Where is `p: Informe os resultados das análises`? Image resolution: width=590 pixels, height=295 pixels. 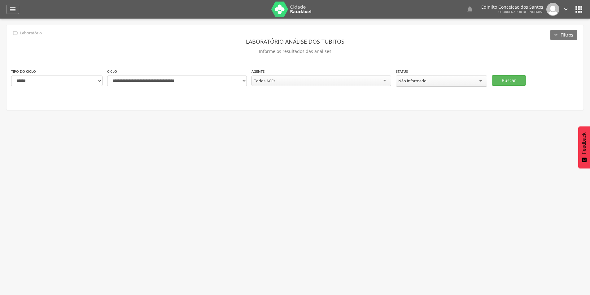
p: Informe os resultados das análises is located at coordinates (295, 51).